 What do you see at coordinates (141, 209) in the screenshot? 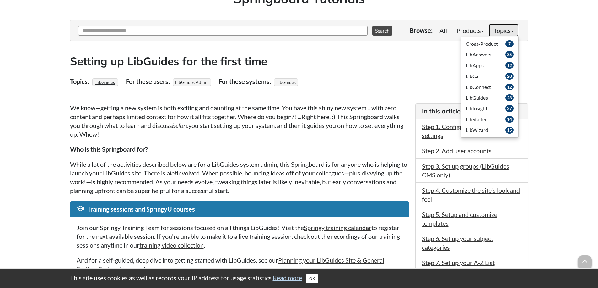
I see `span: Training sessions and SpringyU courses` at bounding box center [141, 209].